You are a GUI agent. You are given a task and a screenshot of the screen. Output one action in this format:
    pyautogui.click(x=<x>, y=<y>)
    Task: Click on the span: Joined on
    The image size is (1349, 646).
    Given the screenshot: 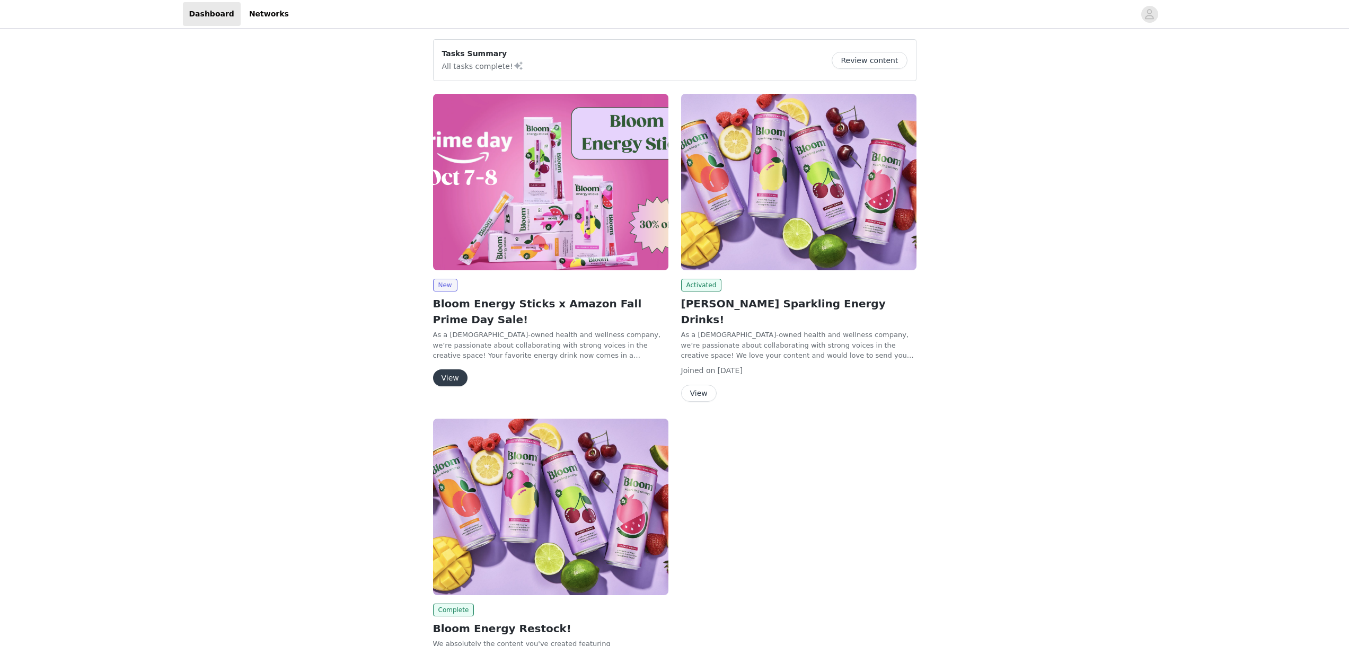 What is the action you would take?
    pyautogui.click(x=698, y=371)
    